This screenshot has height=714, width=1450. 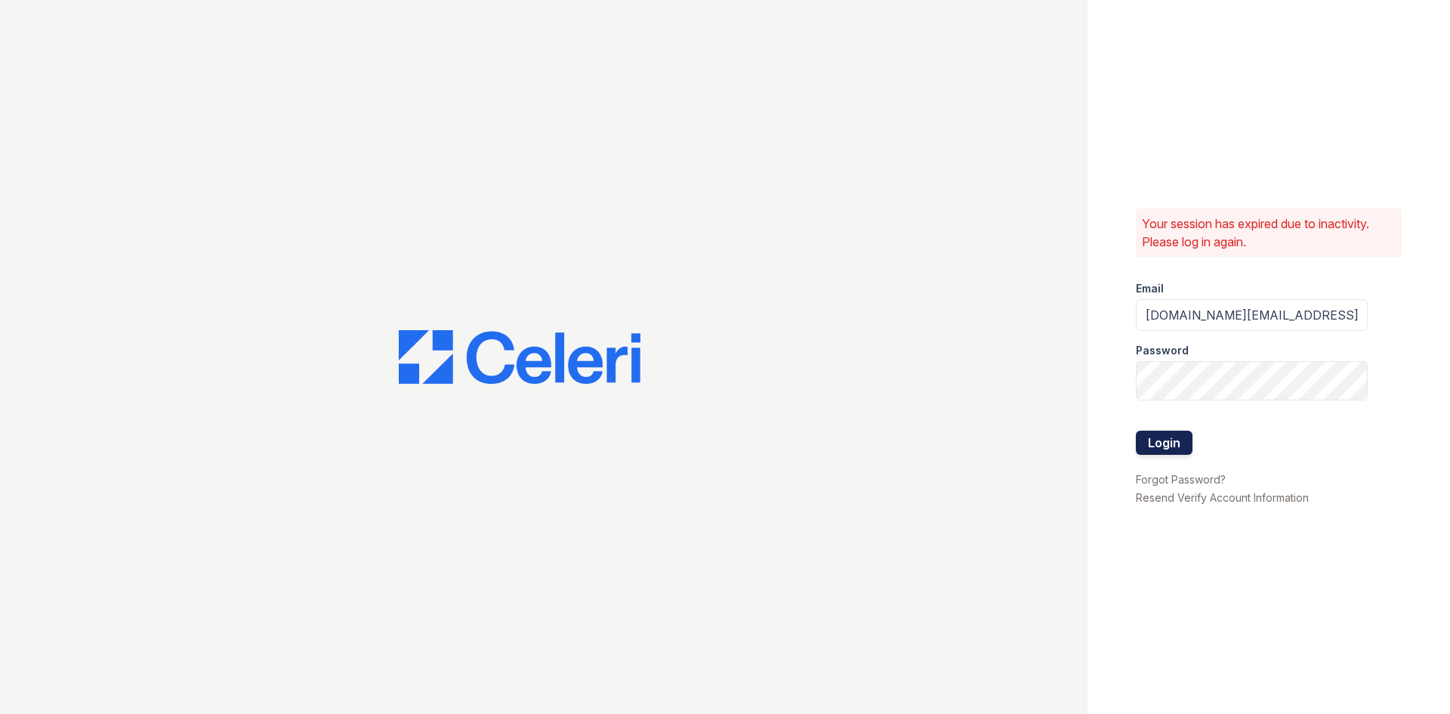 What do you see at coordinates (1222, 497) in the screenshot?
I see `a: Resend Verify Account Information` at bounding box center [1222, 497].